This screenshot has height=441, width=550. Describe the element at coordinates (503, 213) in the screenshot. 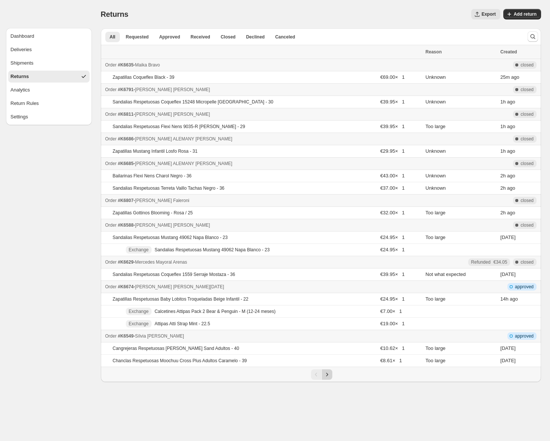

I see `time: Monday, August 25, 2025 at 12:10:29 PM` at that location.